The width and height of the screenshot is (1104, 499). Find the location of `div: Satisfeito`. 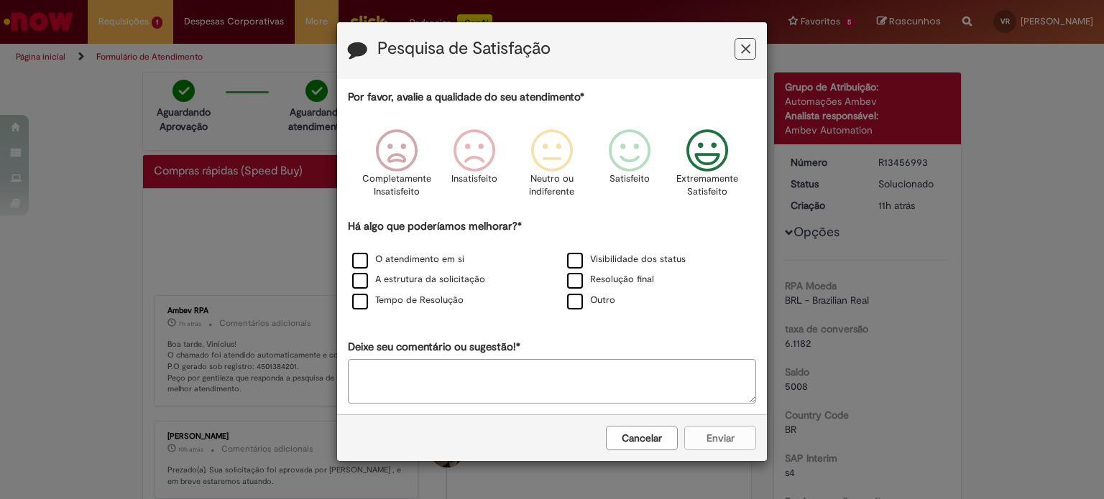

div: Satisfeito is located at coordinates (629, 167).